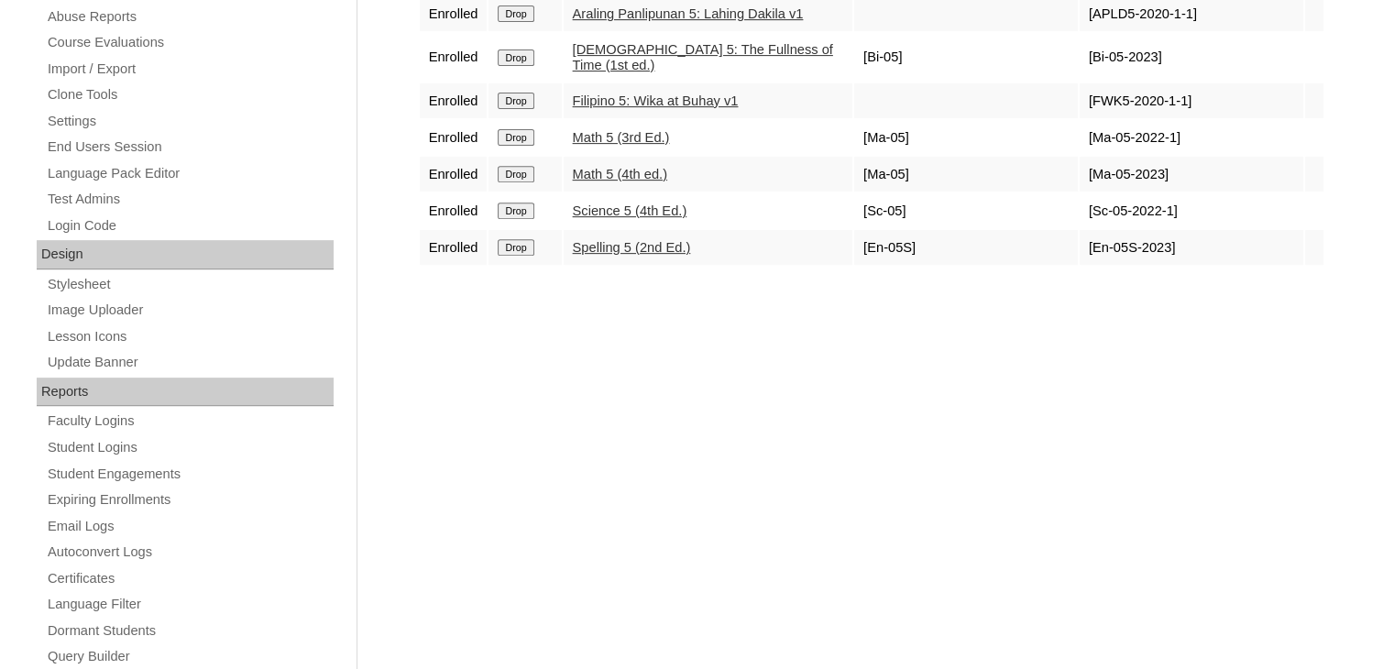 The height and width of the screenshot is (669, 1394). I want to click on div: Design, so click(185, 255).